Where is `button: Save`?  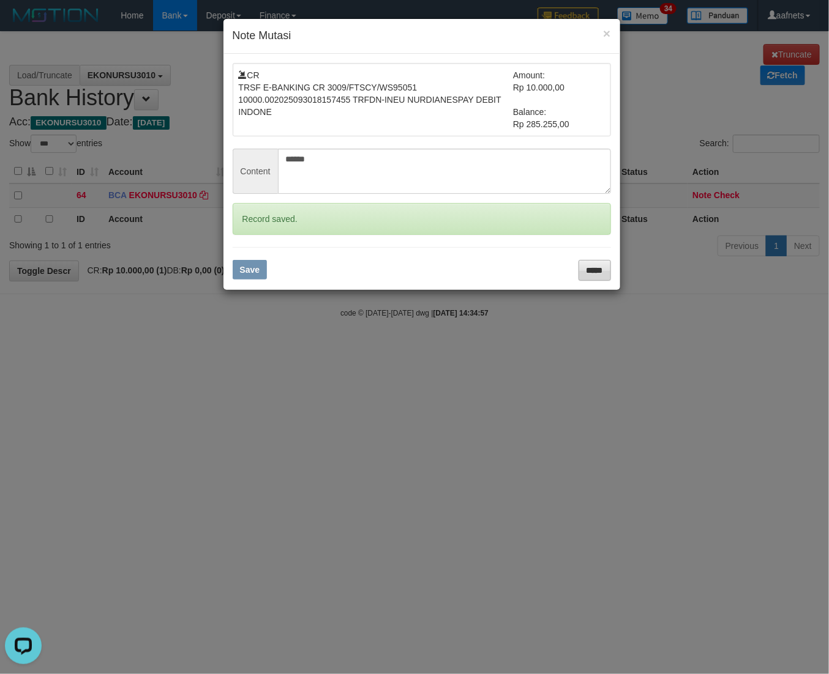
button: Save is located at coordinates (250, 270).